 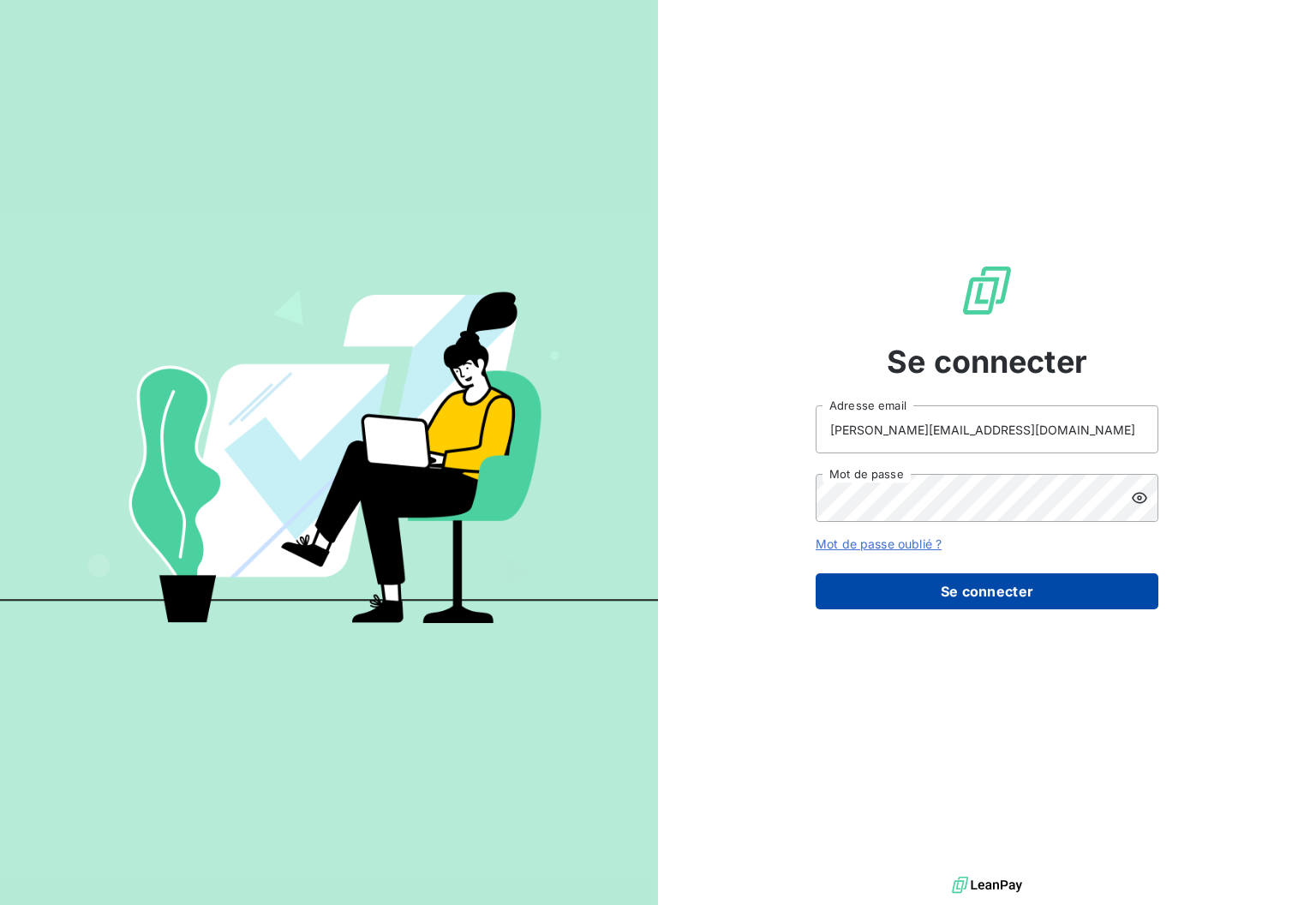 I want to click on a: Mot de passe oublié ?, so click(x=879, y=543).